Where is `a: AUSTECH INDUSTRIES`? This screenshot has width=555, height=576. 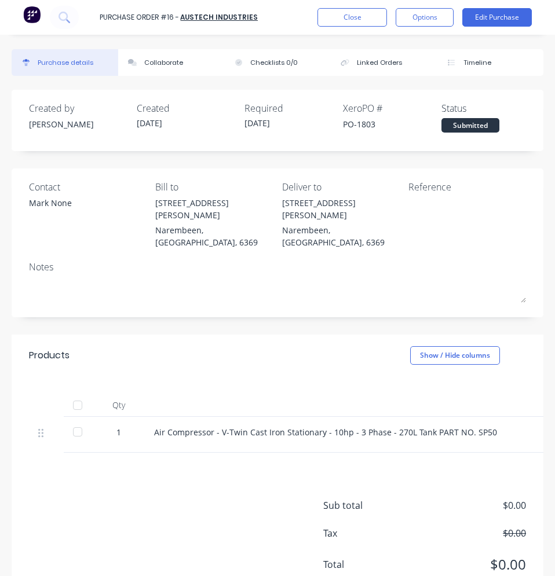
a: AUSTECH INDUSTRIES is located at coordinates (219, 17).